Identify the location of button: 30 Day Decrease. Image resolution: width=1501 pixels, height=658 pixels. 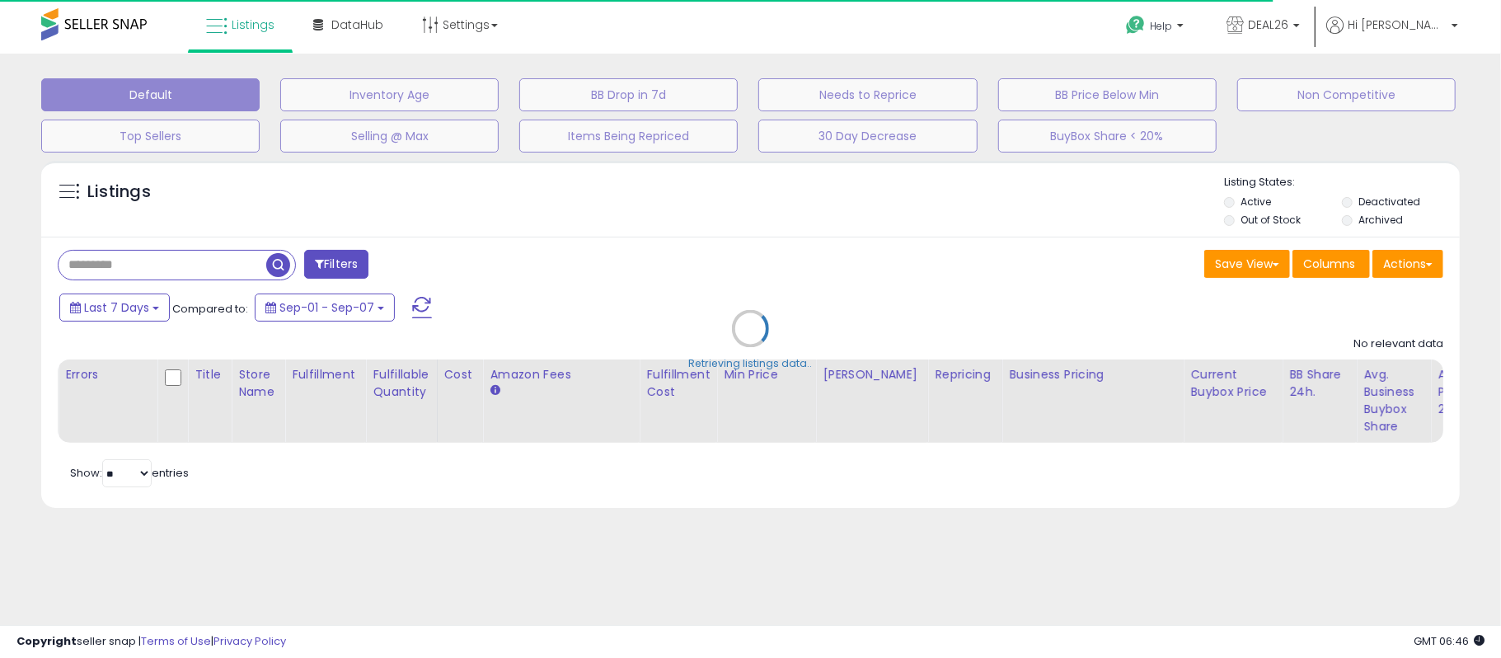
(867, 136).